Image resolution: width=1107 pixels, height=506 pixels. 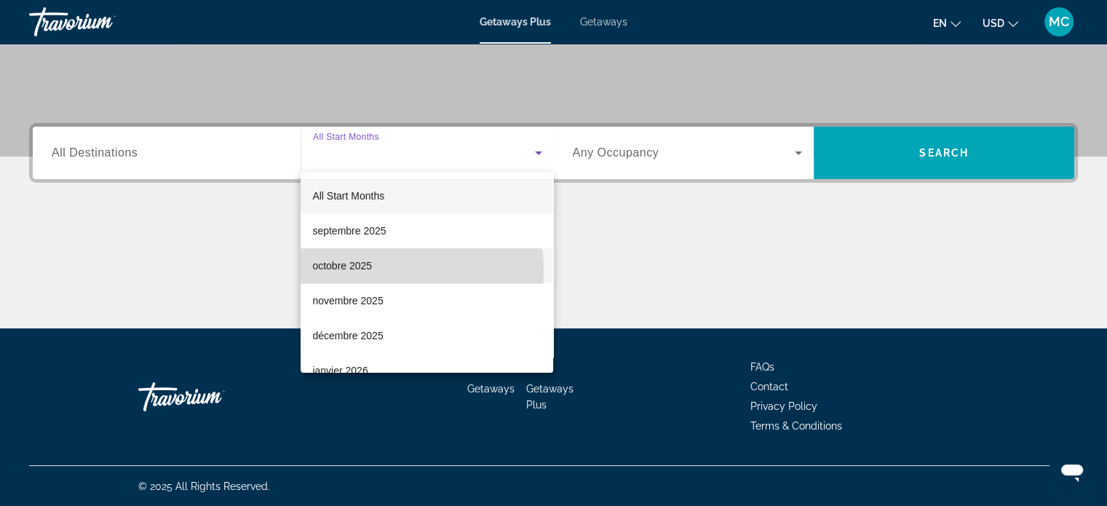 What do you see at coordinates (348, 196) in the screenshot?
I see `span: All Start Months` at bounding box center [348, 196].